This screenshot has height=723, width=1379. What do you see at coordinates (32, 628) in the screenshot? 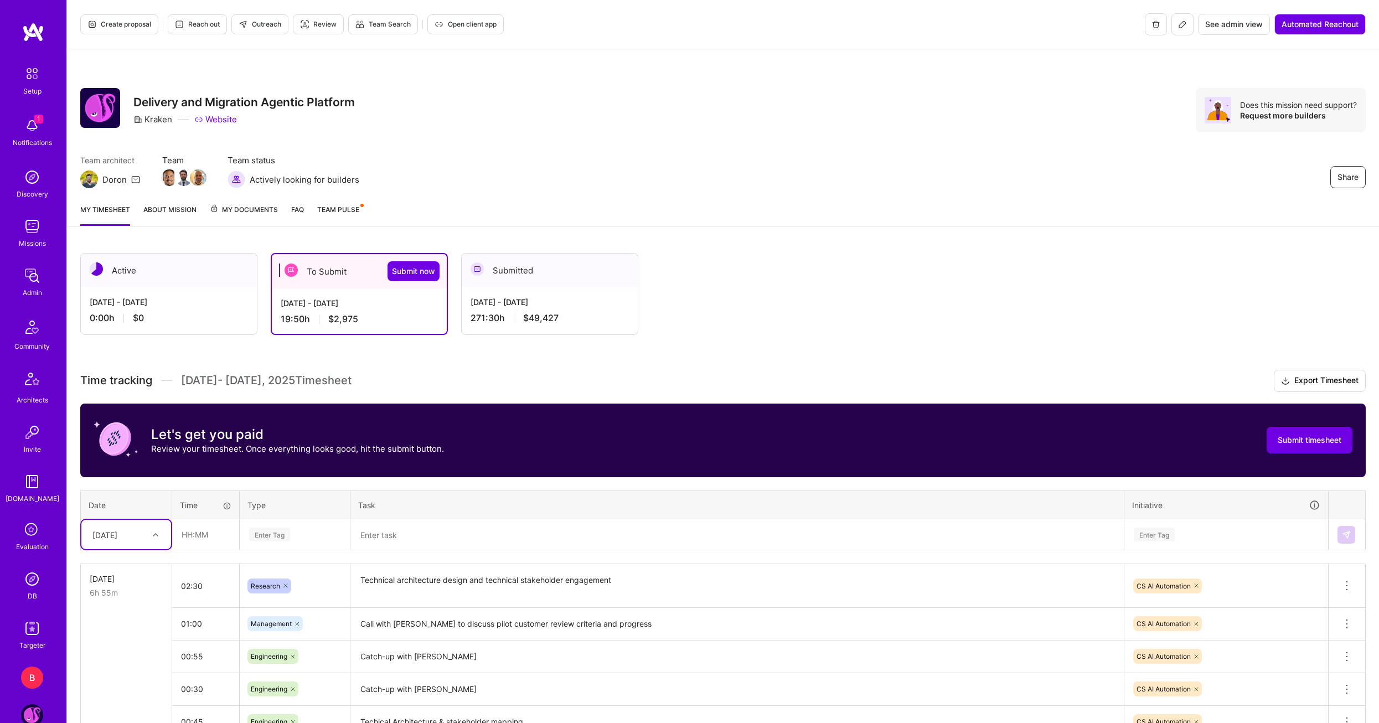
I see `img: Skill Targeter` at bounding box center [32, 628].